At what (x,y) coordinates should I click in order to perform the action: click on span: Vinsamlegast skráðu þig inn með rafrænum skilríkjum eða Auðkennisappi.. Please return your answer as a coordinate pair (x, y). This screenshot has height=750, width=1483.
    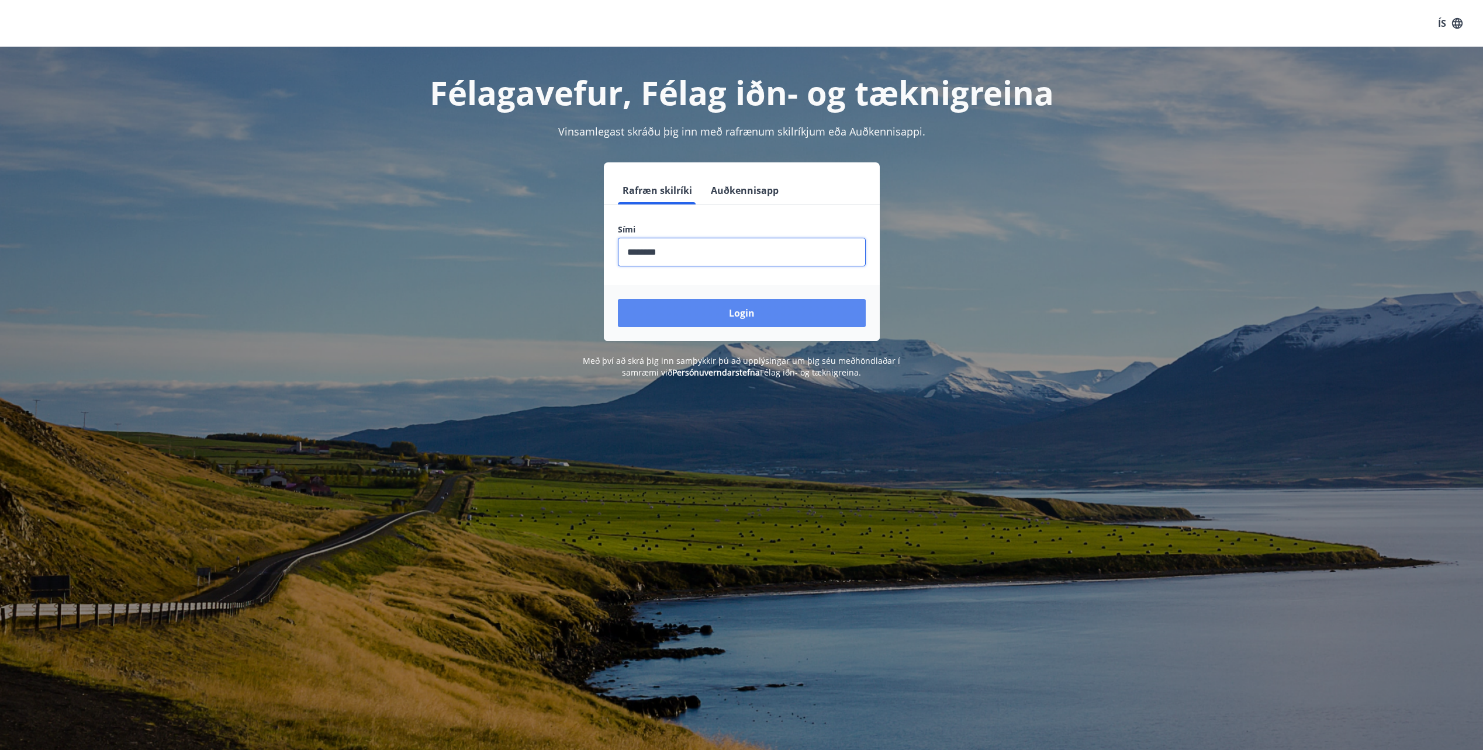
    Looking at the image, I should click on (742, 131).